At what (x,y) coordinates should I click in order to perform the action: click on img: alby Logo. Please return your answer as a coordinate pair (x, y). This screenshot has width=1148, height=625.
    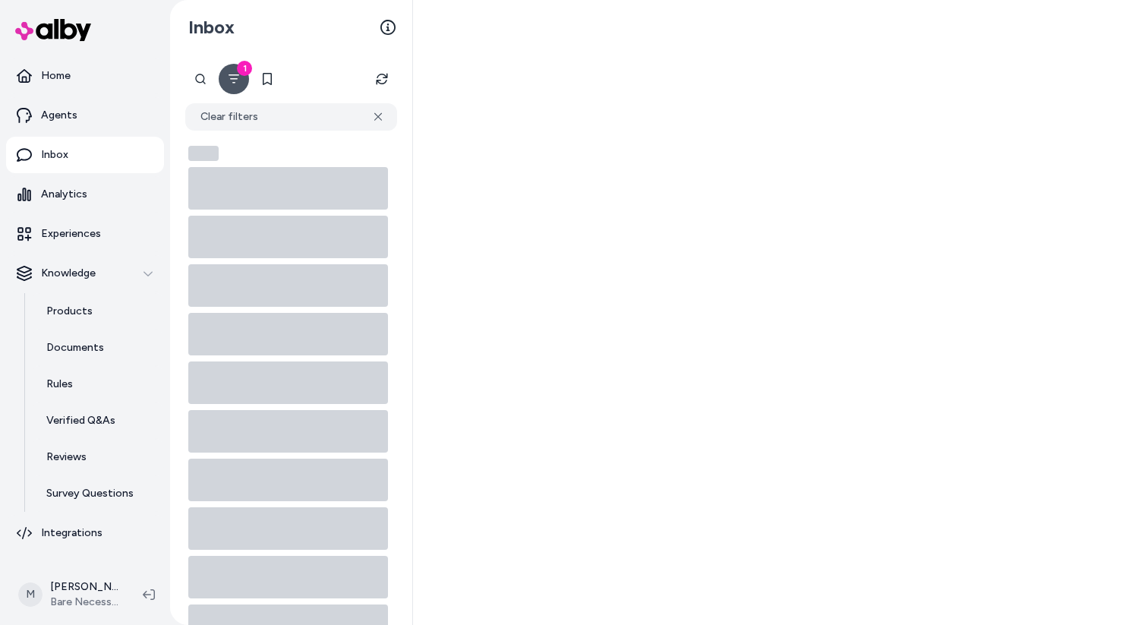
    Looking at the image, I should click on (53, 30).